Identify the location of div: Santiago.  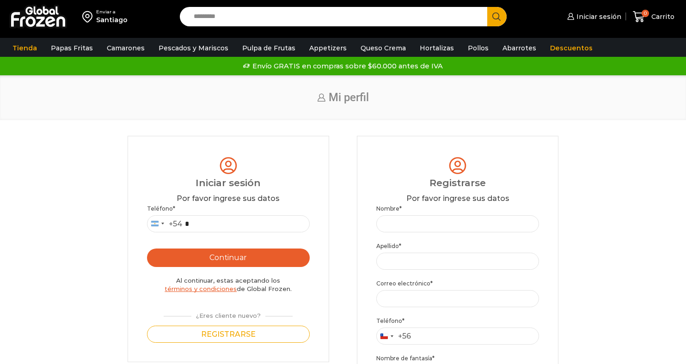
(112, 20).